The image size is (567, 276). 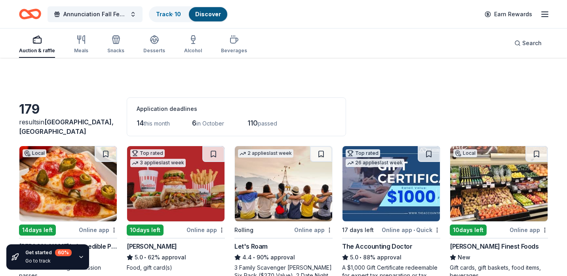 I want to click on div: Meals, so click(x=81, y=51).